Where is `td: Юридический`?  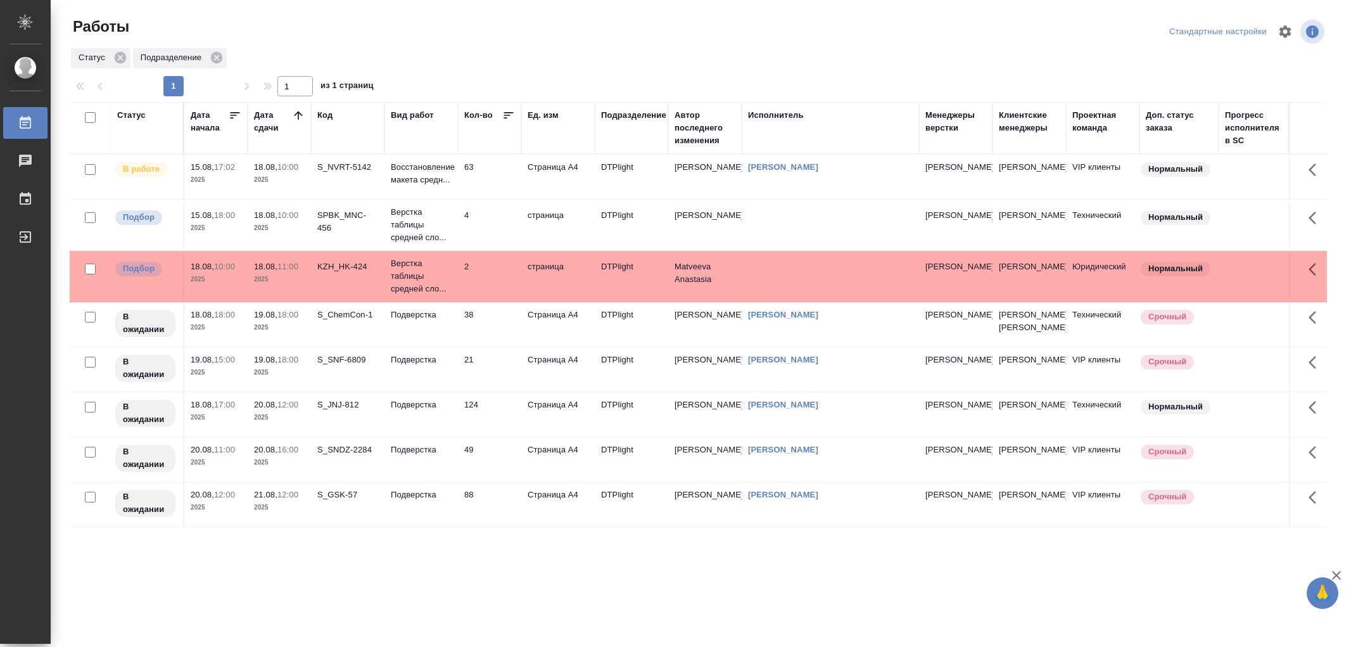
td: Юридический is located at coordinates (1102, 276).